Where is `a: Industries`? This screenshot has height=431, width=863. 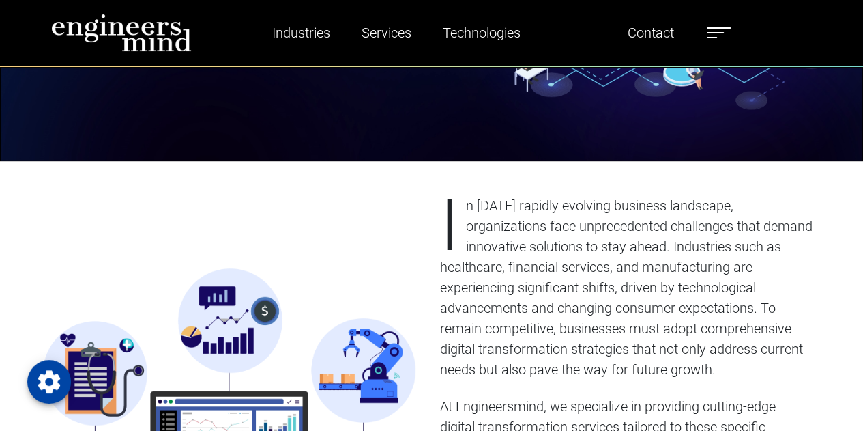 a: Industries is located at coordinates (301, 33).